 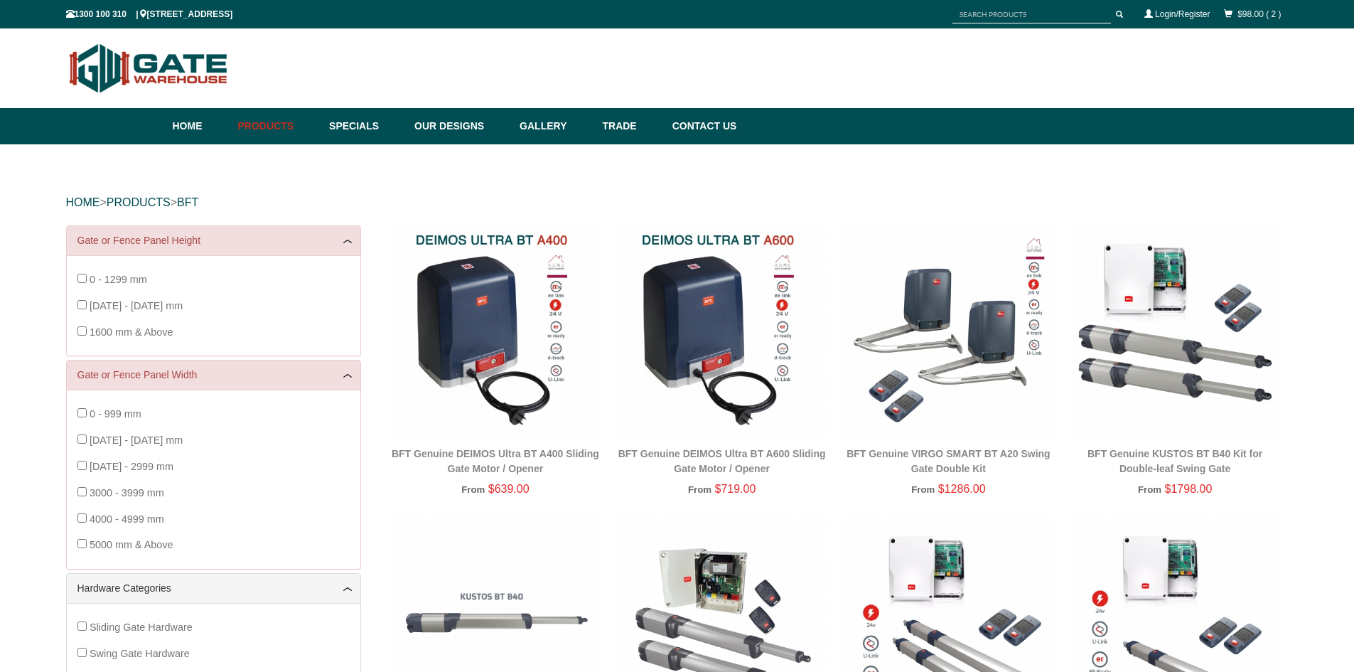 What do you see at coordinates (115, 414) in the screenshot?
I see `span: 0 - 999 mm` at bounding box center [115, 414].